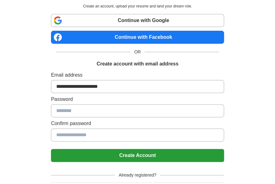 Image resolution: width=275 pixels, height=184 pixels. What do you see at coordinates (137, 75) in the screenshot?
I see `label: Email address` at bounding box center [137, 75].